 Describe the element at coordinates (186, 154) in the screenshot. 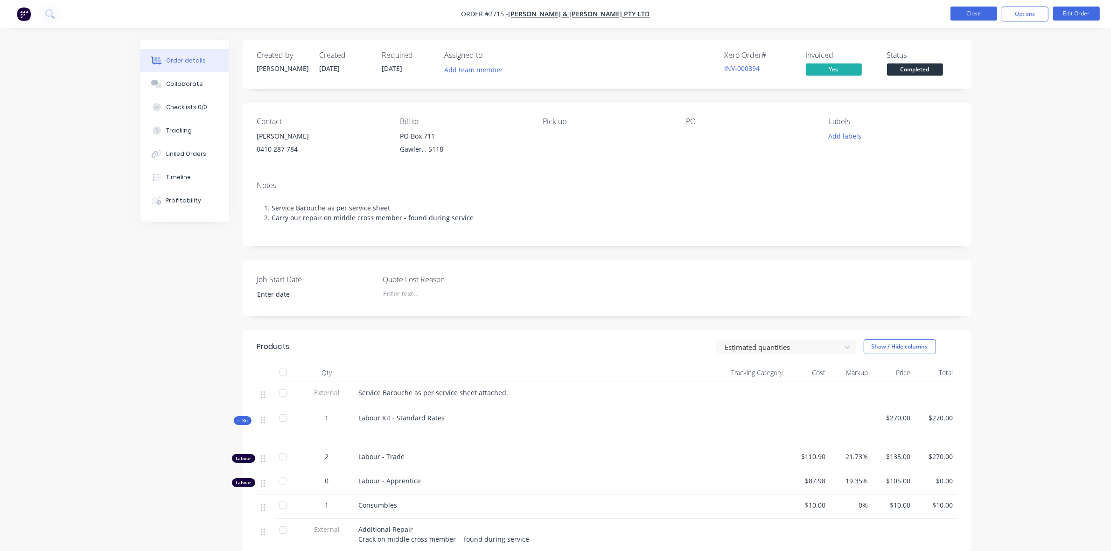

I see `div: Linked Orders` at that location.